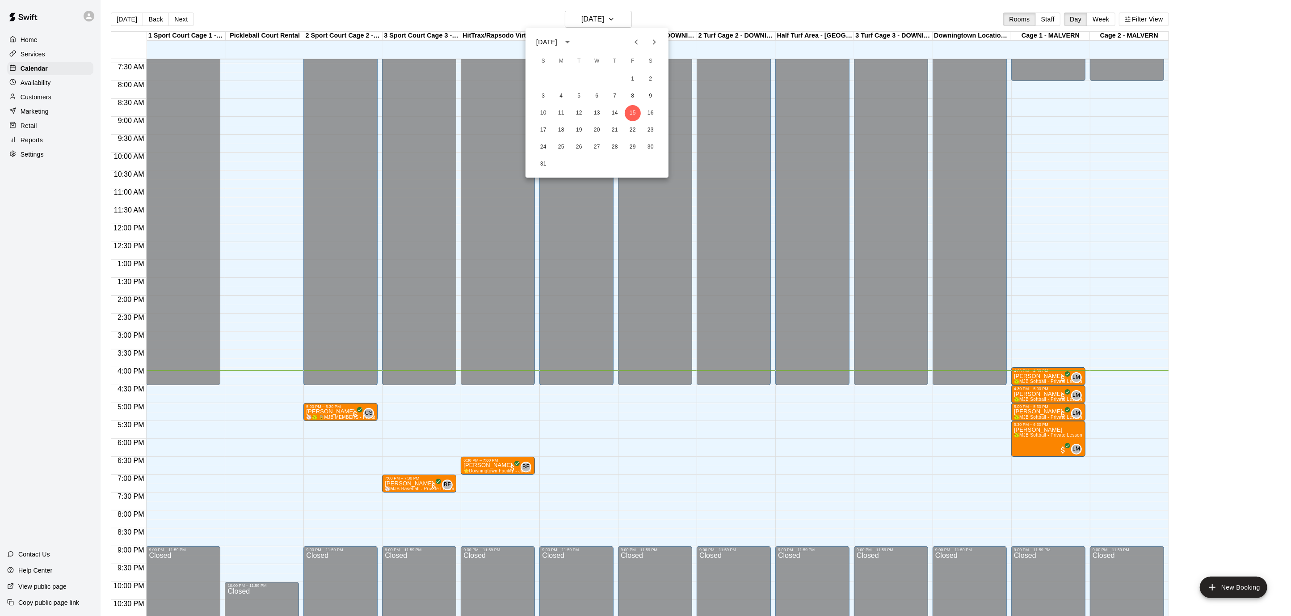 The image size is (1291, 616). Describe the element at coordinates (637, 42) in the screenshot. I see `button: Previous month` at that location.